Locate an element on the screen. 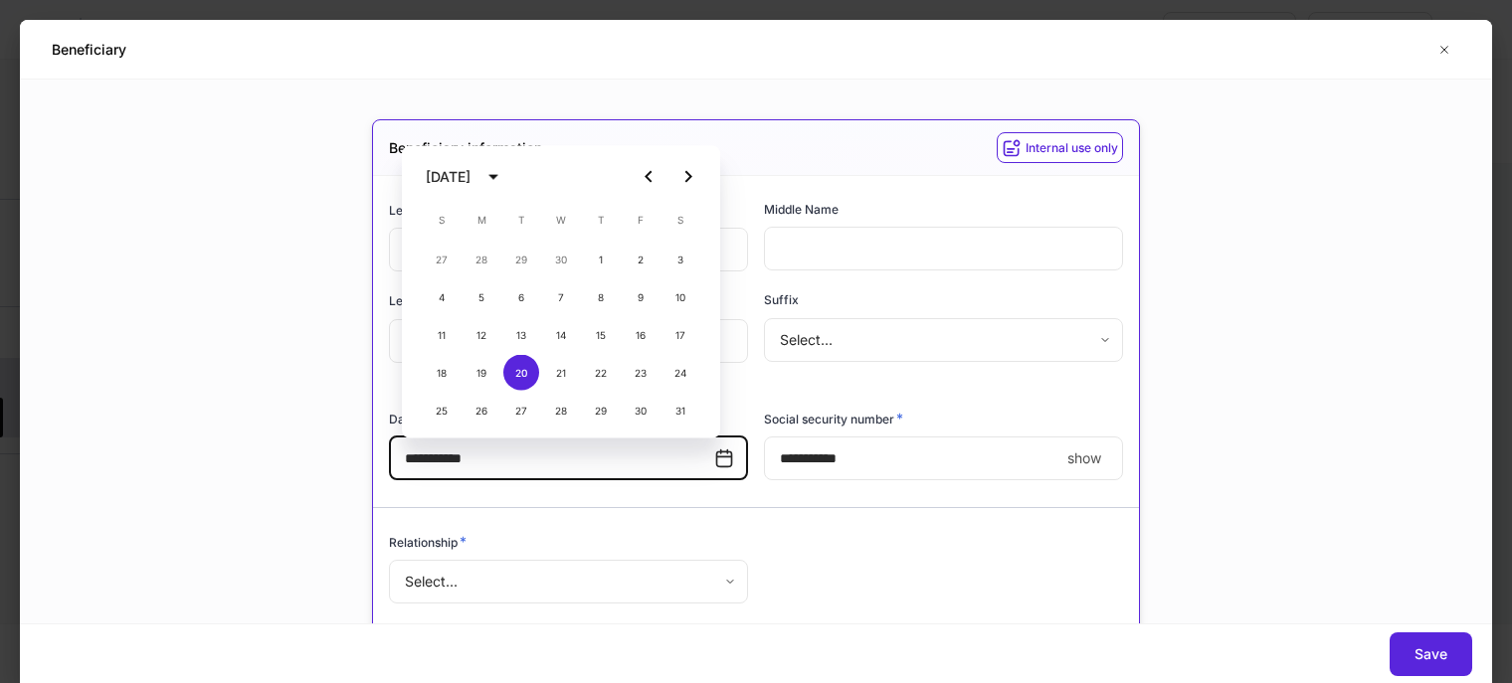 This screenshot has height=683, width=1512. button: Next month is located at coordinates (688, 177).